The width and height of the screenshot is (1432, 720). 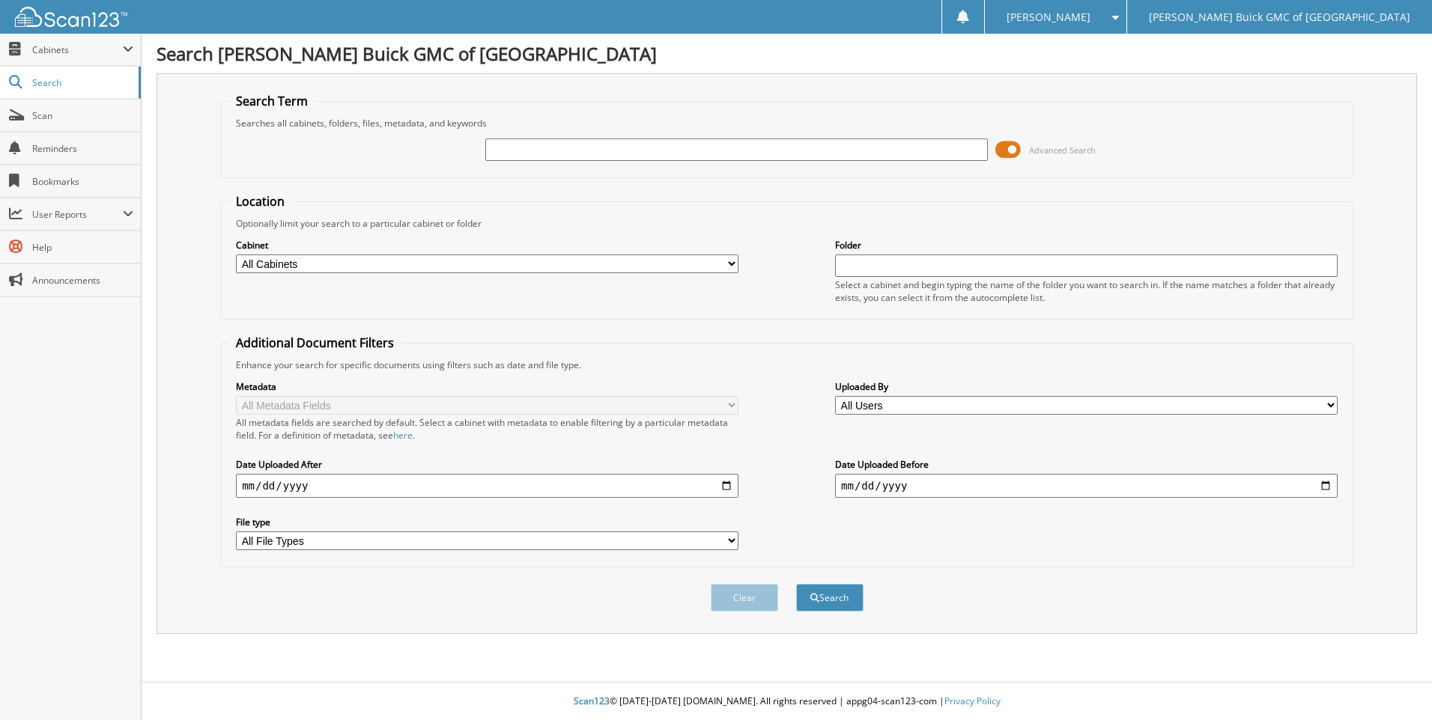 What do you see at coordinates (82, 115) in the screenshot?
I see `span: Scan` at bounding box center [82, 115].